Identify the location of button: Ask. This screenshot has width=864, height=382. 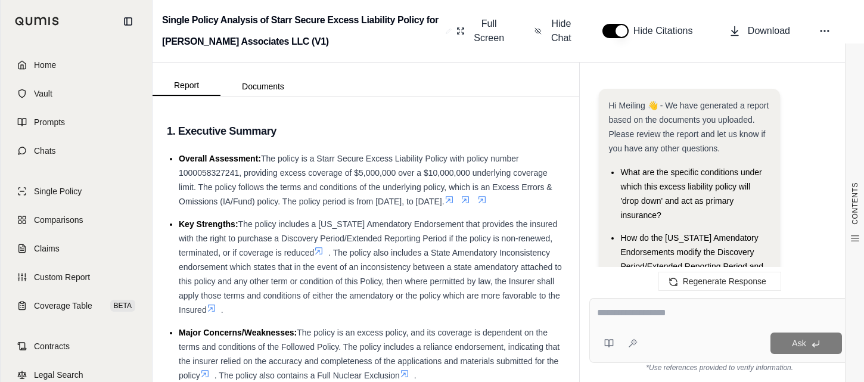
(806, 343).